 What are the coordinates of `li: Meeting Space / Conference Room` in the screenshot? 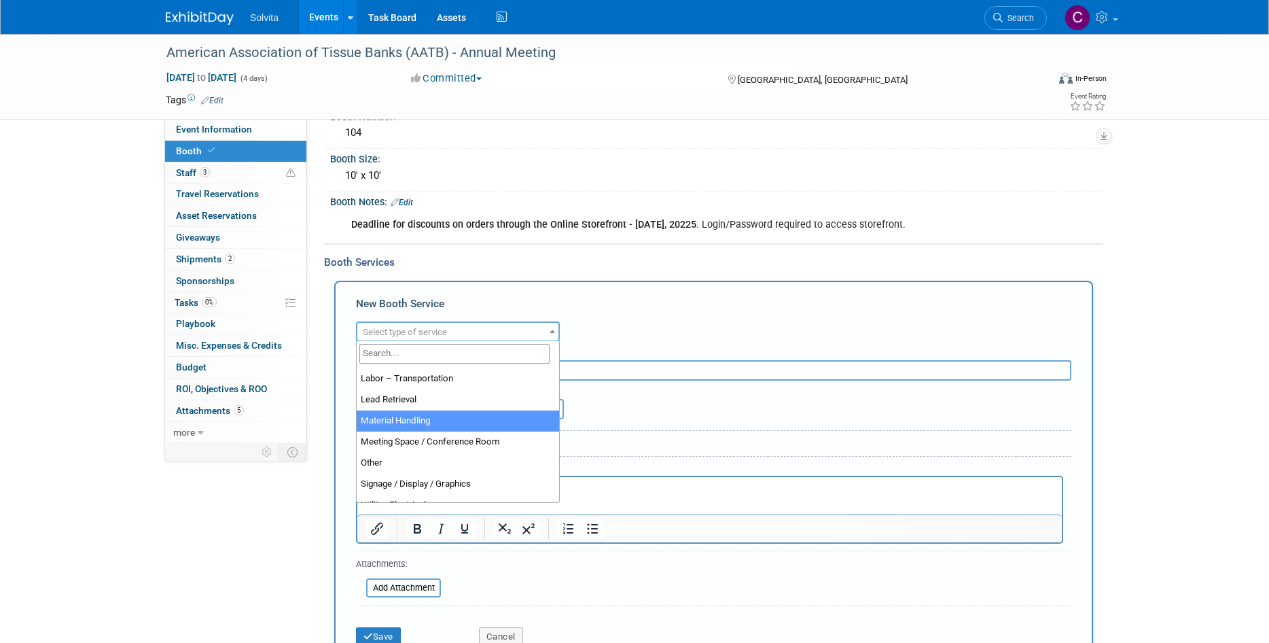 It's located at (458, 442).